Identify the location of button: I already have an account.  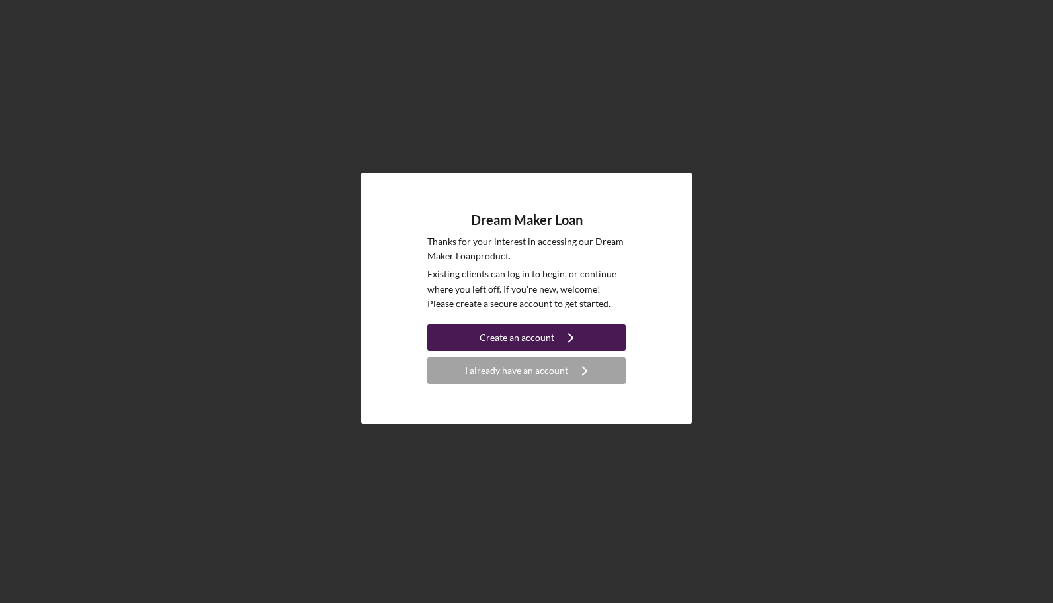
(527, 371).